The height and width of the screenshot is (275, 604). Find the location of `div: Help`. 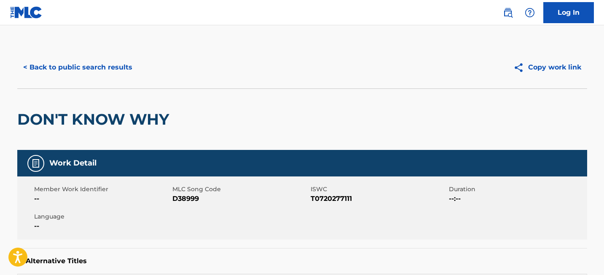

div: Help is located at coordinates (530, 13).